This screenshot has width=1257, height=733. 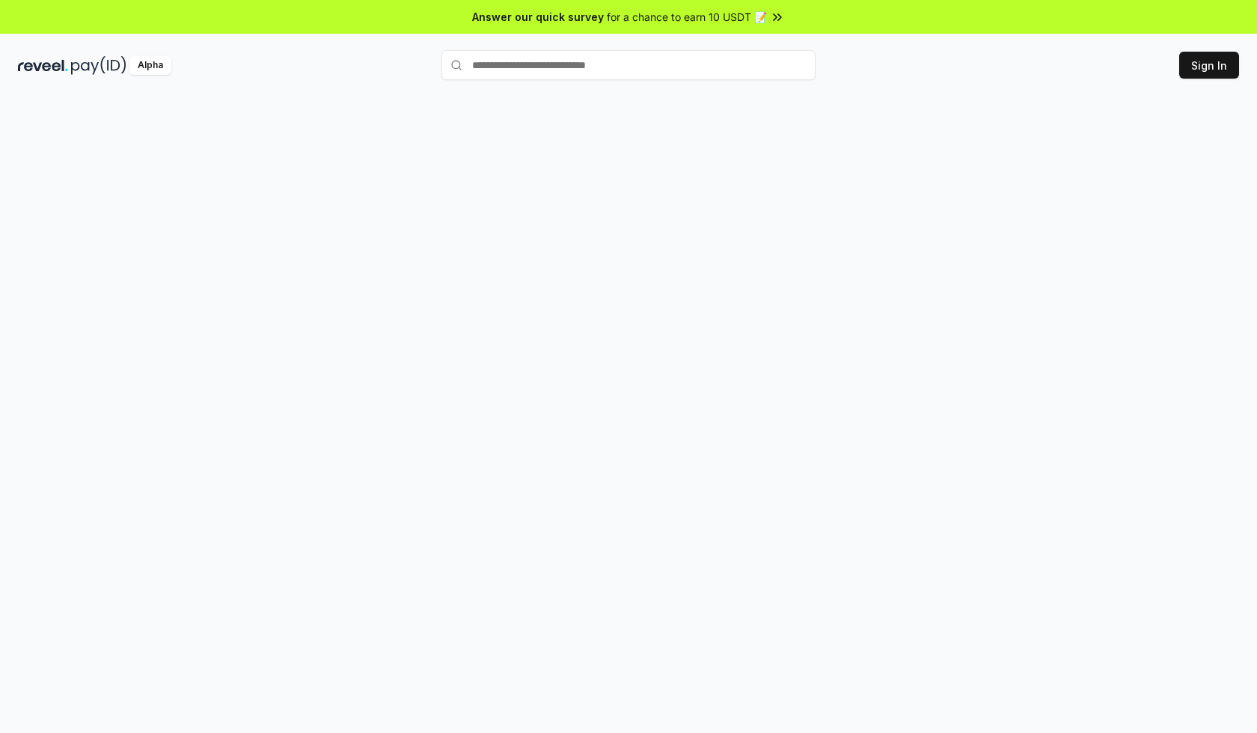 I want to click on img: reveel_dark, so click(x=43, y=65).